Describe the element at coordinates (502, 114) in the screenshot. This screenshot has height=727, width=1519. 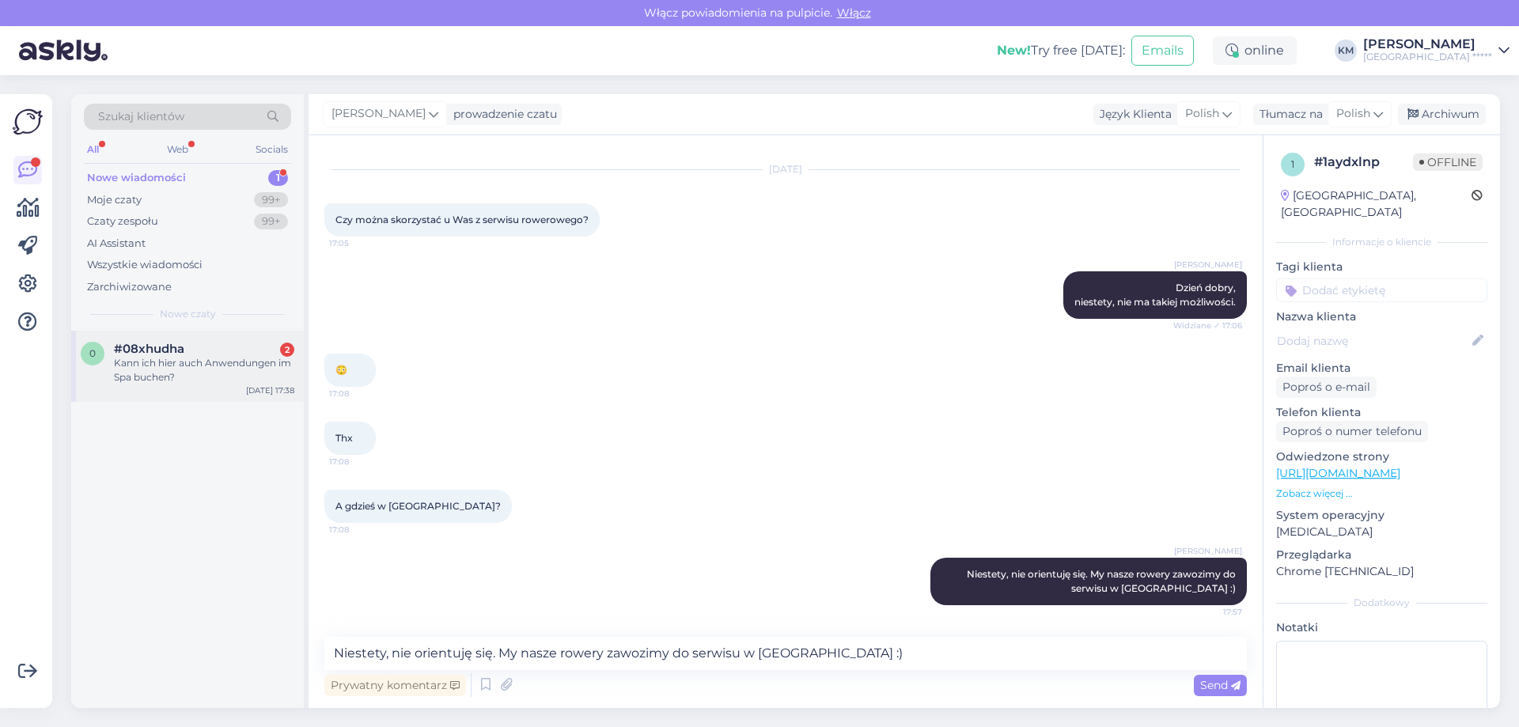
I see `div: prowadzenie czatu` at that location.